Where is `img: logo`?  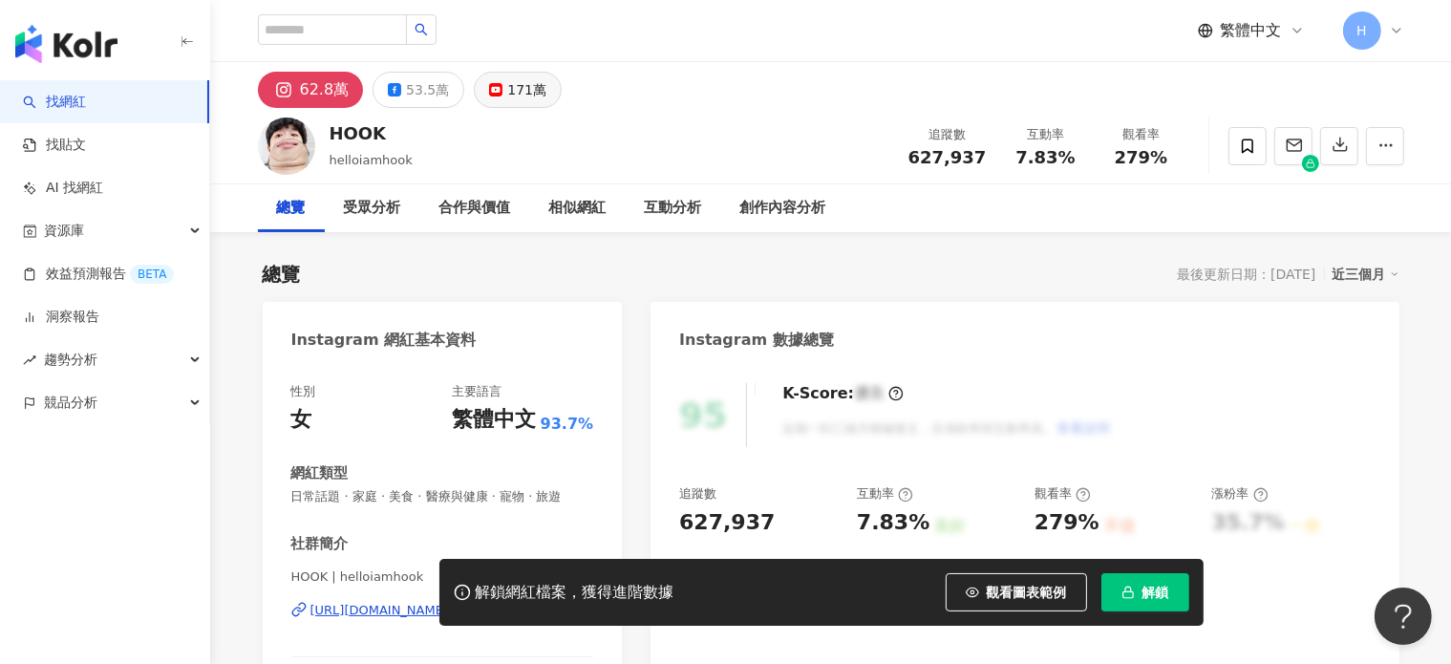 img: logo is located at coordinates (66, 44).